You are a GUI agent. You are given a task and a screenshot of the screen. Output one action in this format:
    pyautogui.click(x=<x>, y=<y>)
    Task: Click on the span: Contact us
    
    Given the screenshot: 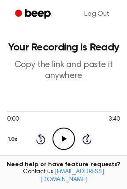 What is the action you would take?
    pyautogui.click(x=63, y=176)
    